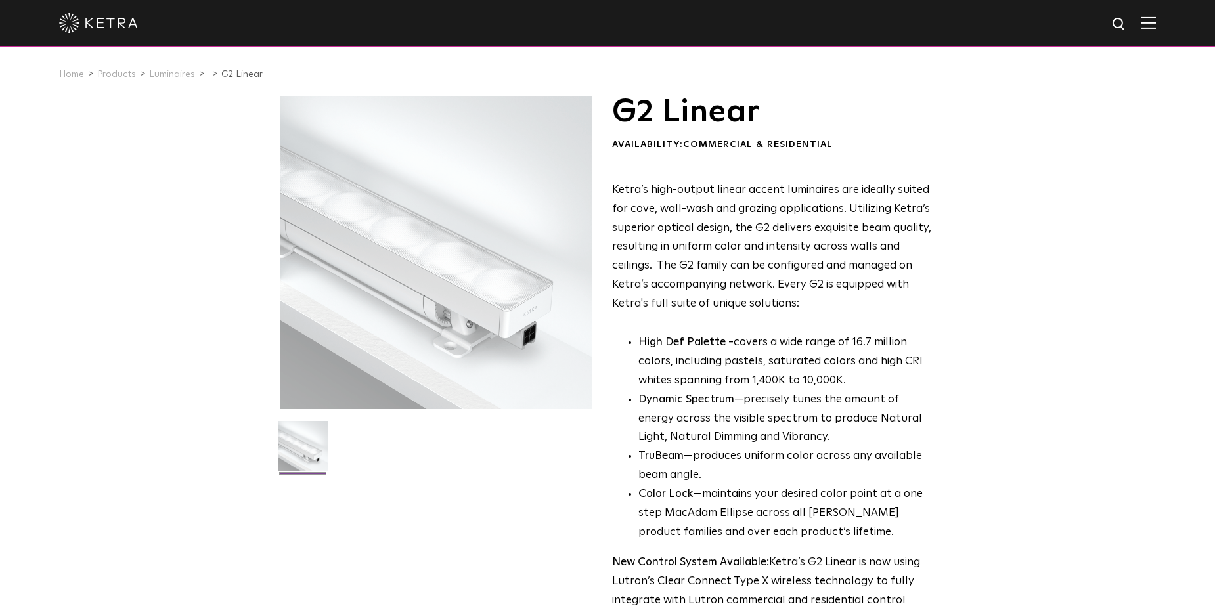 The height and width of the screenshot is (608, 1215). Describe the element at coordinates (772, 145) in the screenshot. I see `div: Availability:` at that location.